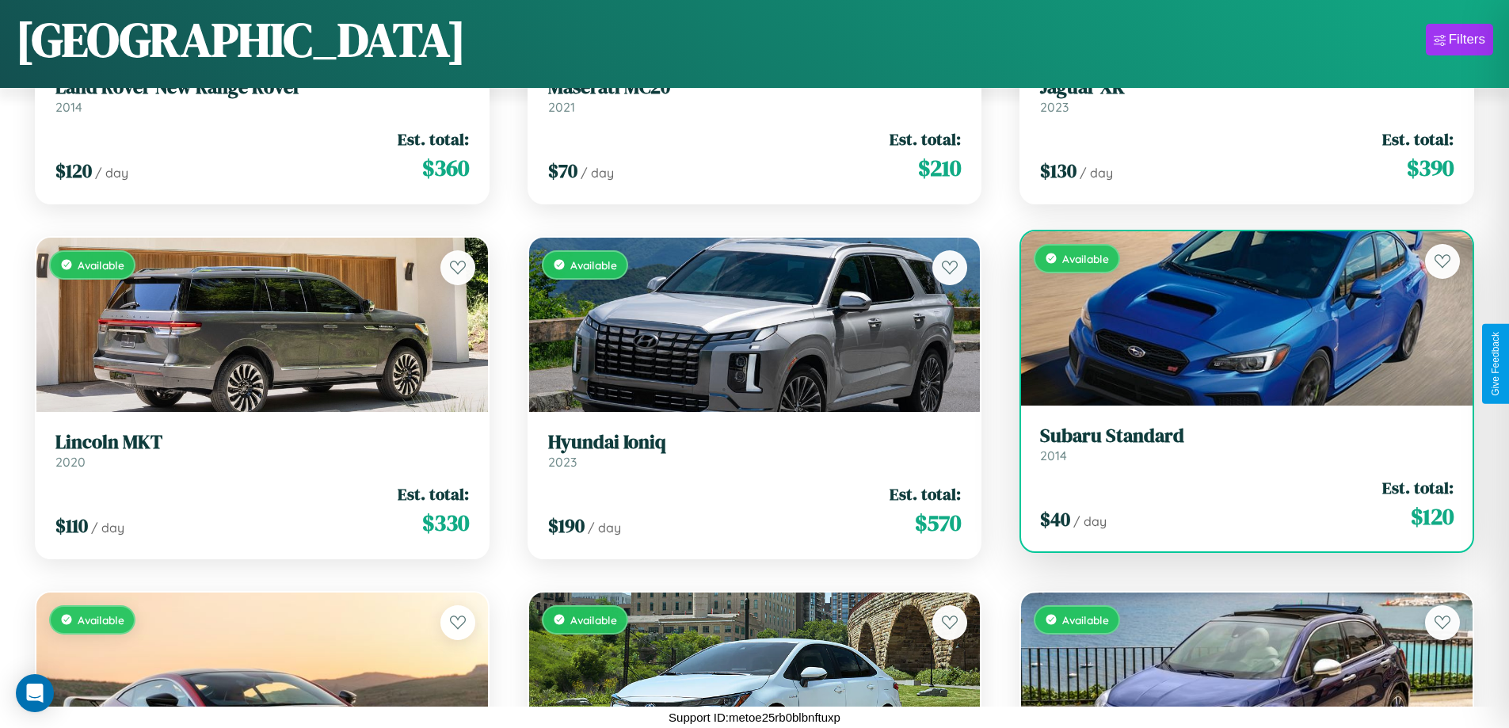 The width and height of the screenshot is (1509, 728). What do you see at coordinates (1247, 436) in the screenshot?
I see `h3: Subaru Standard` at bounding box center [1247, 436].